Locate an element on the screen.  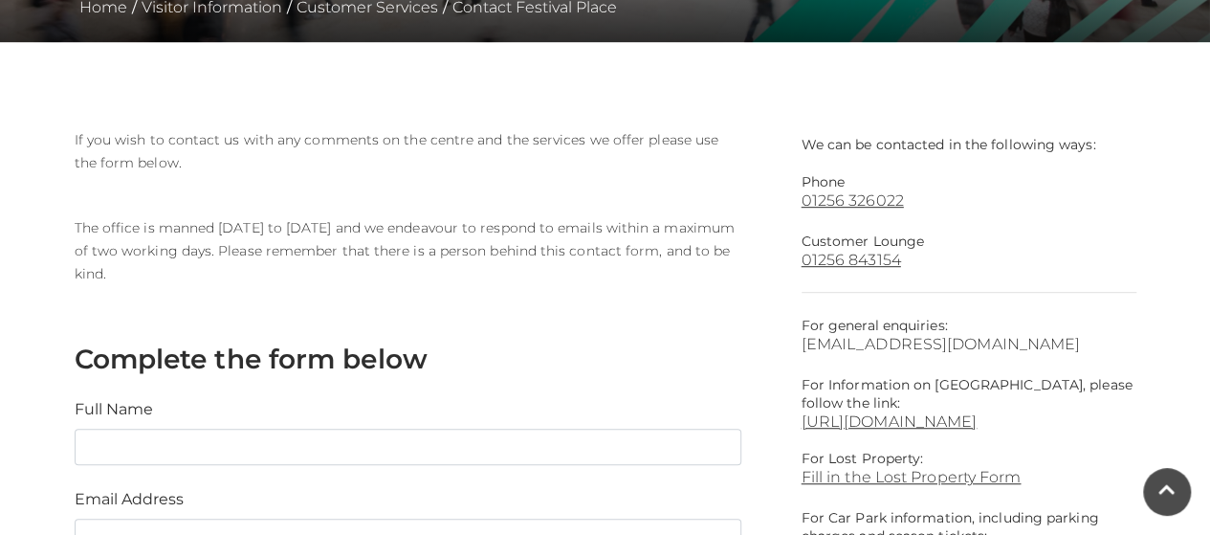
label: Email Address is located at coordinates (129, 499).